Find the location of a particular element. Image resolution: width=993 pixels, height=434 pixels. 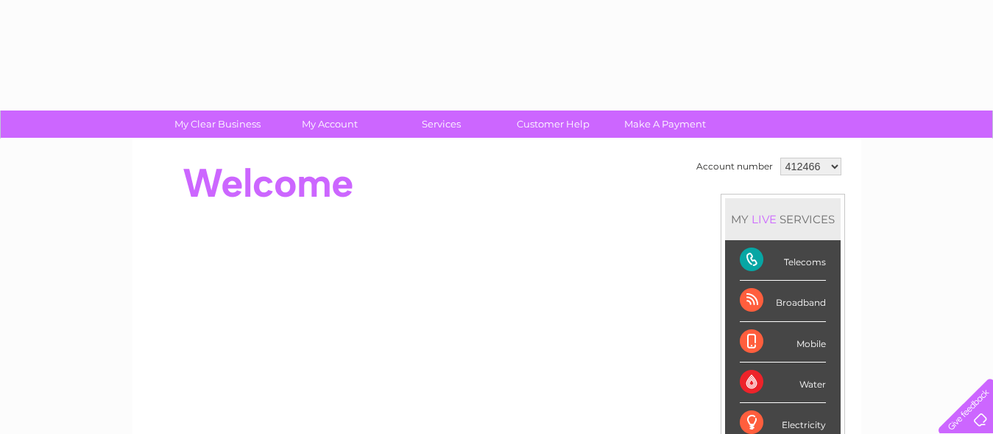

div: Mobile is located at coordinates (783, 342).